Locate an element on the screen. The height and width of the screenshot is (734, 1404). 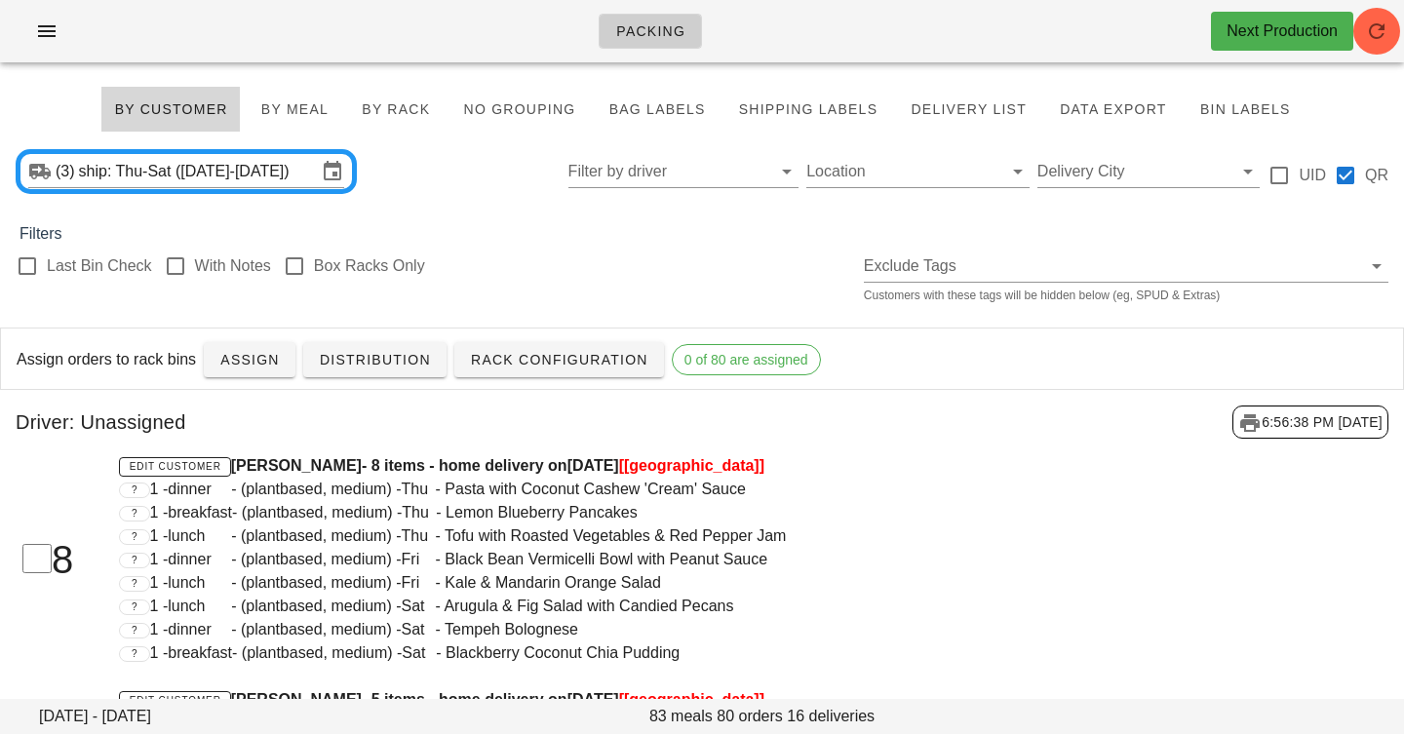
div: Location is located at coordinates (917, 172).